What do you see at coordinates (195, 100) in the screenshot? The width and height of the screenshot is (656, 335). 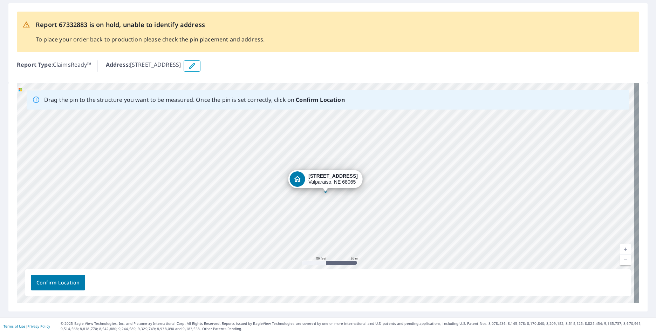 I see `p: Drag the pin to the structure you want to be measured. Once the pin is set correctly, click on` at bounding box center [195, 100].